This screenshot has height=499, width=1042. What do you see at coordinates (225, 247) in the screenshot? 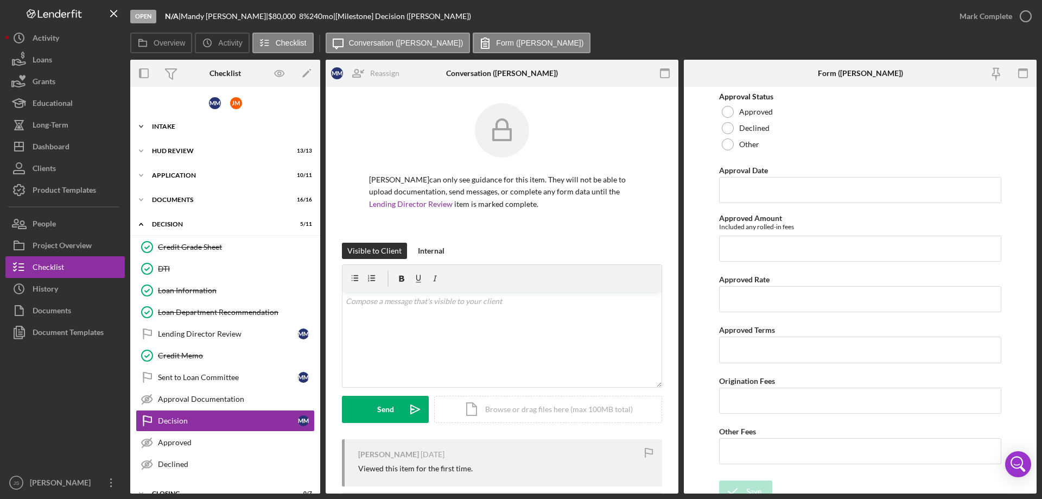
I see `a: Credit Grade Sheet` at bounding box center [225, 247].